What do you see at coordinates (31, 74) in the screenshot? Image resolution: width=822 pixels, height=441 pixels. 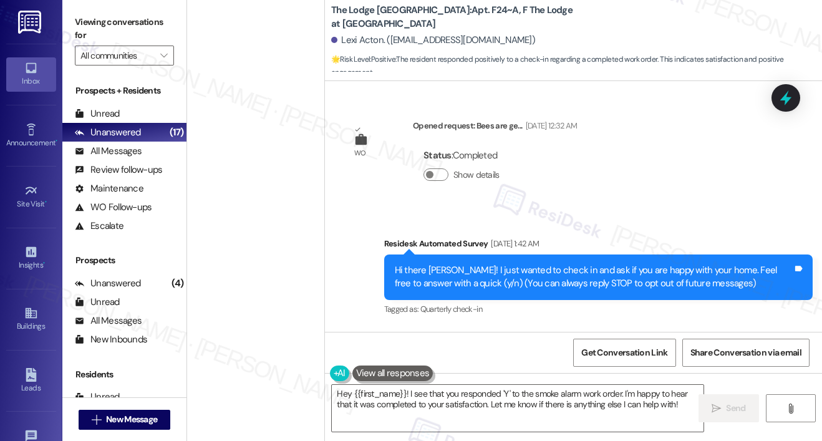 I see `a: Inbox` at bounding box center [31, 74].